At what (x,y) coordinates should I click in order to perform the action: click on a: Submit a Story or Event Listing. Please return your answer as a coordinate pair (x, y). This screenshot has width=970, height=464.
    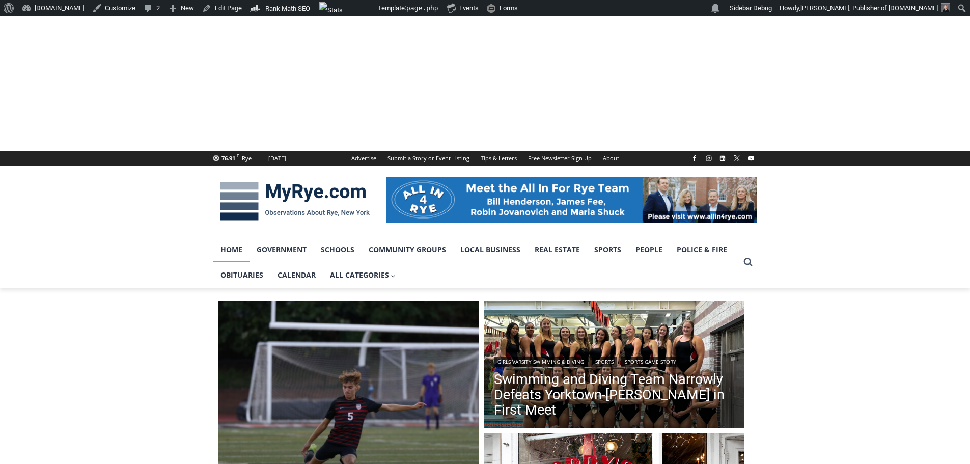
    Looking at the image, I should click on (428, 158).